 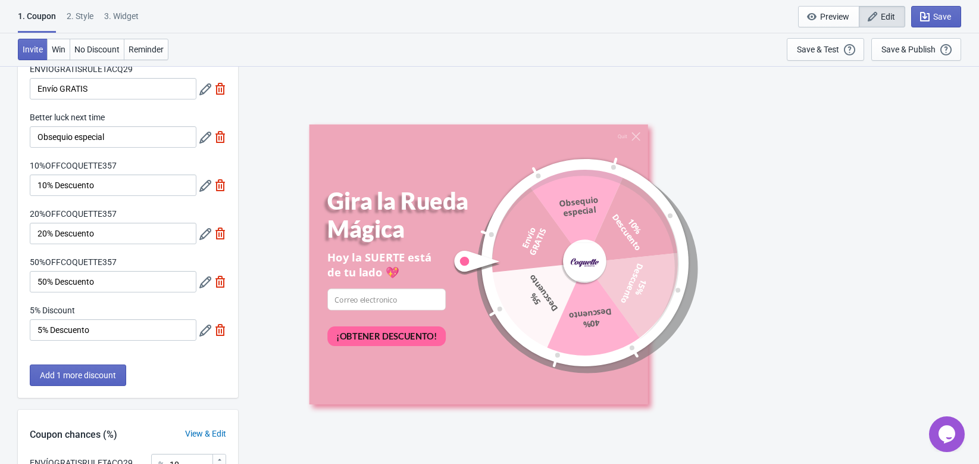 I want to click on span: Win, so click(x=58, y=49).